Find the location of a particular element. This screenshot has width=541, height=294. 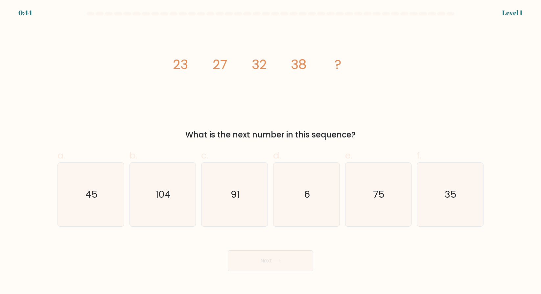

tspan: 32 is located at coordinates (259, 64).